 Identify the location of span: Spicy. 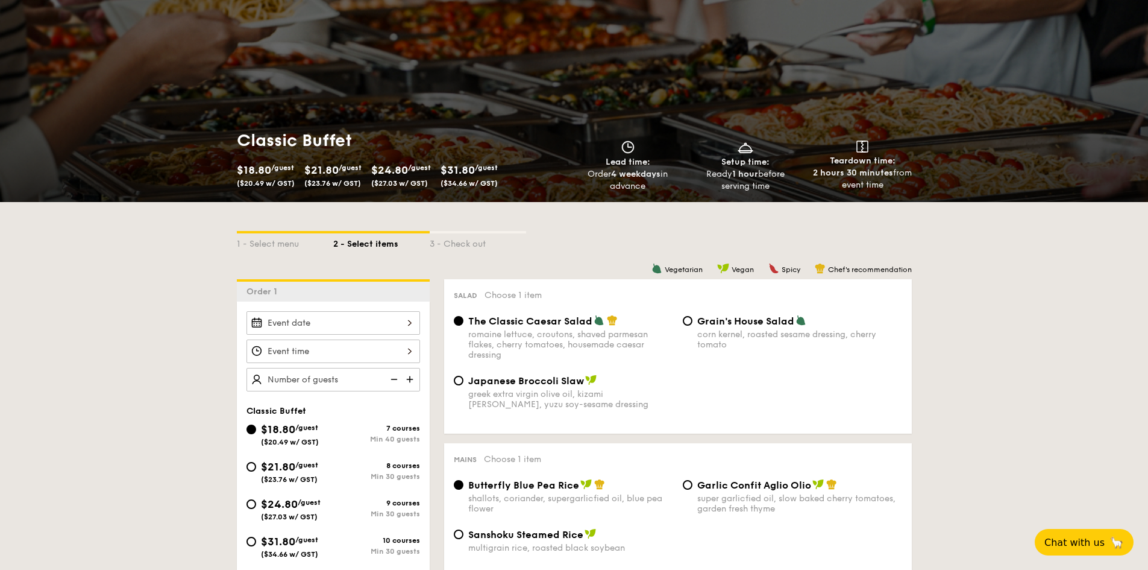
(791, 269).